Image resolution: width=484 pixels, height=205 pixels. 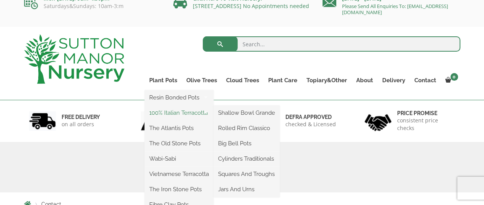 I want to click on span: 0, so click(x=454, y=77).